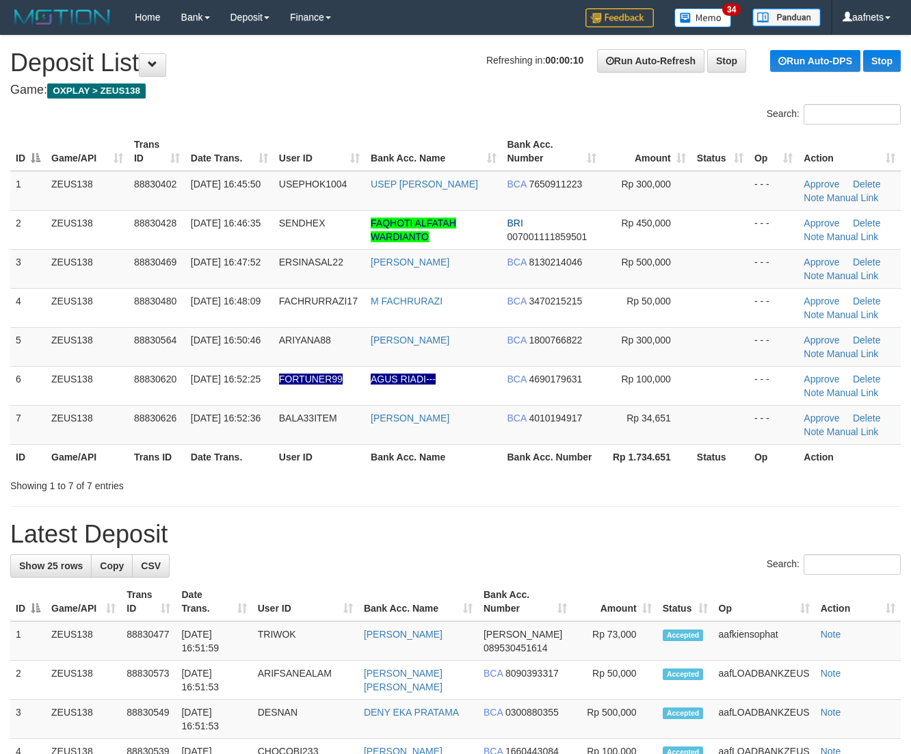 This screenshot has width=911, height=754. Describe the element at coordinates (535, 60) in the screenshot. I see `span: Refreshing in:` at that location.